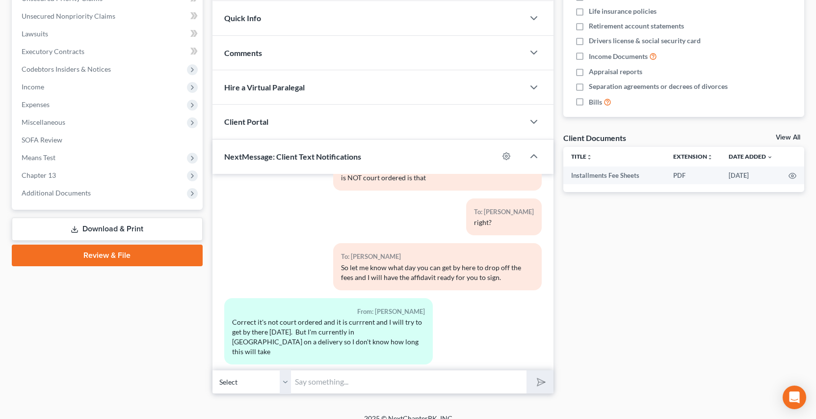 Image resolution: width=816 pixels, height=419 pixels. I want to click on span: Miscellaneous, so click(43, 122).